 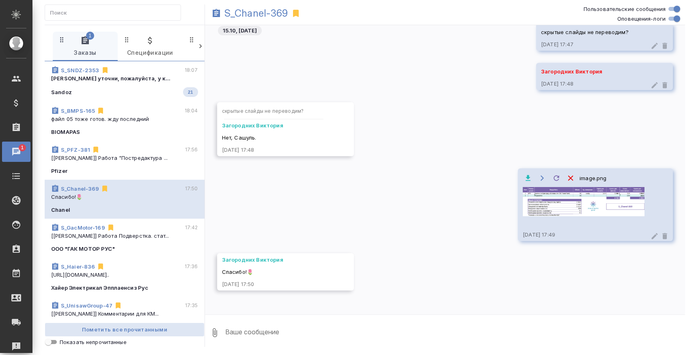 I want to click on a: S_PFZ-381, so click(x=75, y=150).